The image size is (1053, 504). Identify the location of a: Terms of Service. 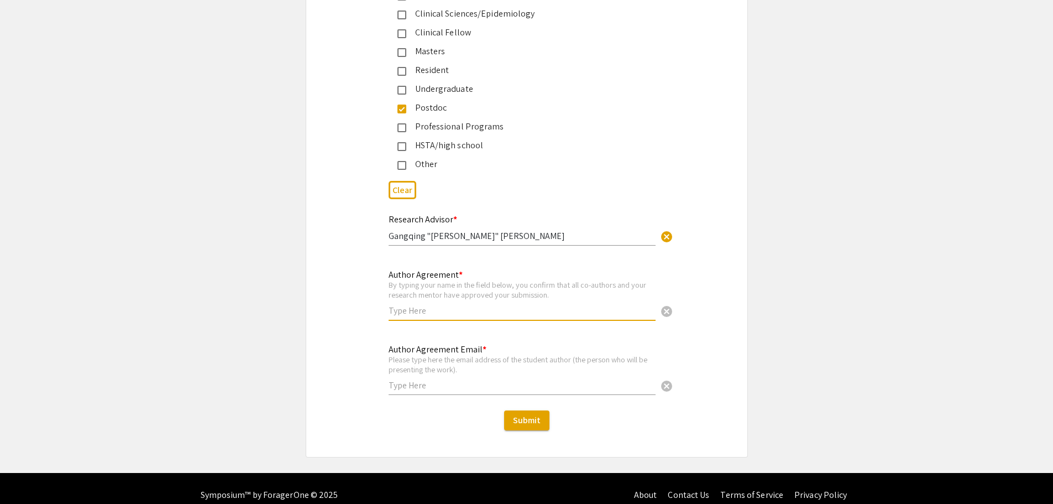
(752, 494).